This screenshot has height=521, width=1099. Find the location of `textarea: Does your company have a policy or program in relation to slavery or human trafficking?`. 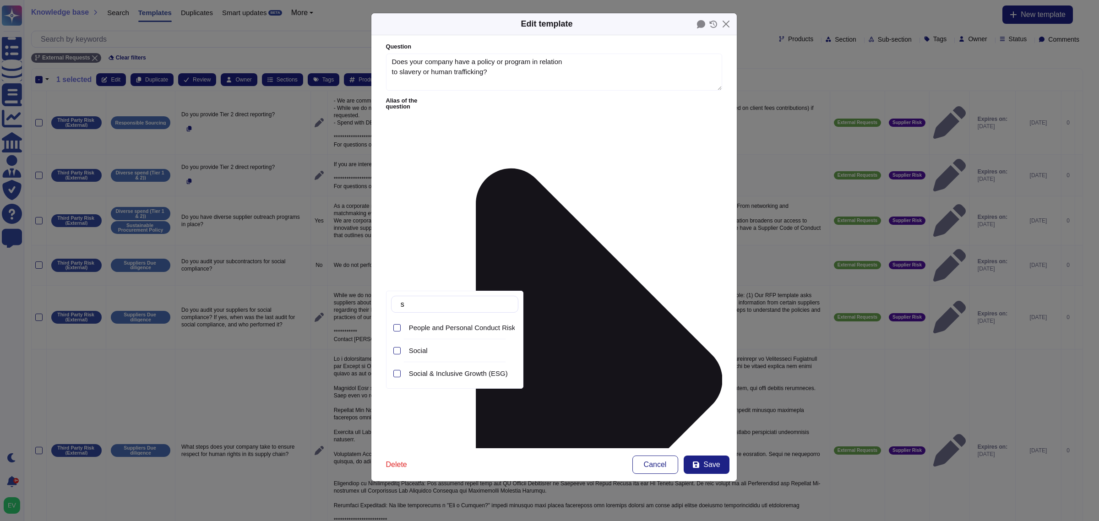

textarea: Does your company have a policy or program in relation to slavery or human trafficking? is located at coordinates (554, 72).